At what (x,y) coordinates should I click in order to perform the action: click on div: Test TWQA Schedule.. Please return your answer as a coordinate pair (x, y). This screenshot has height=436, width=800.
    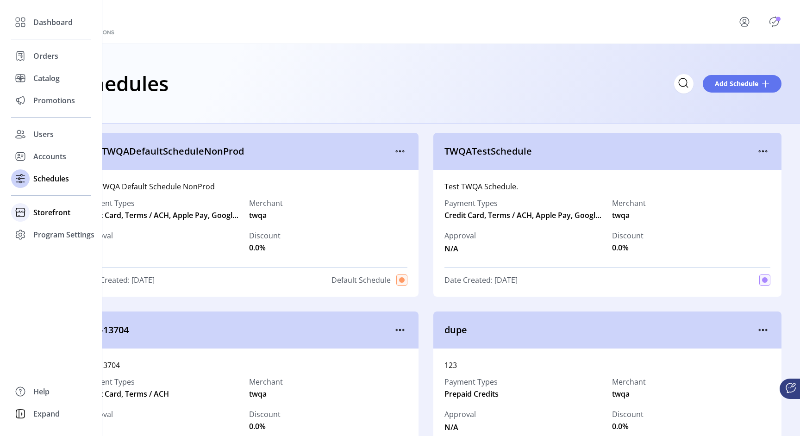
    Looking at the image, I should click on (607, 187).